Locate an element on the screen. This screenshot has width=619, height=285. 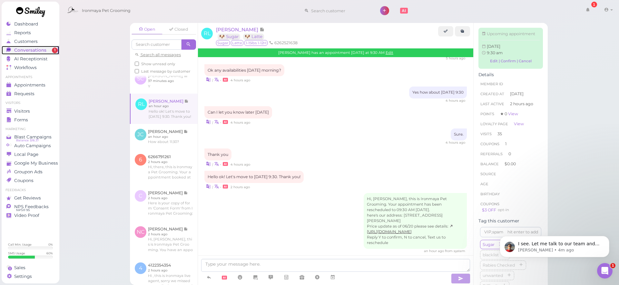
span: Requests is located at coordinates (24, 94).